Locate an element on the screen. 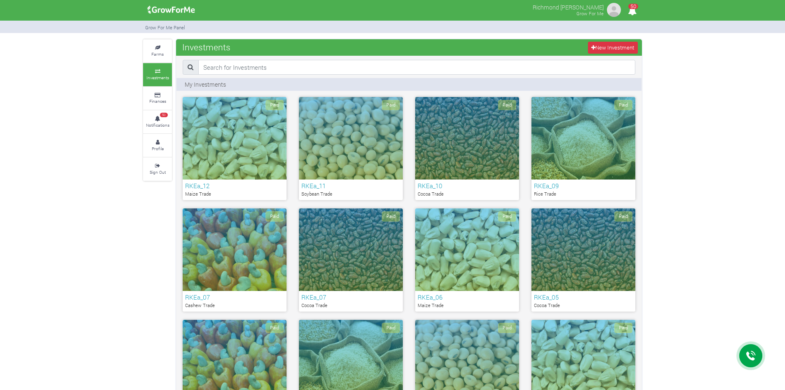 Image resolution: width=785 pixels, height=390 pixels. a: Farms is located at coordinates (157, 51).